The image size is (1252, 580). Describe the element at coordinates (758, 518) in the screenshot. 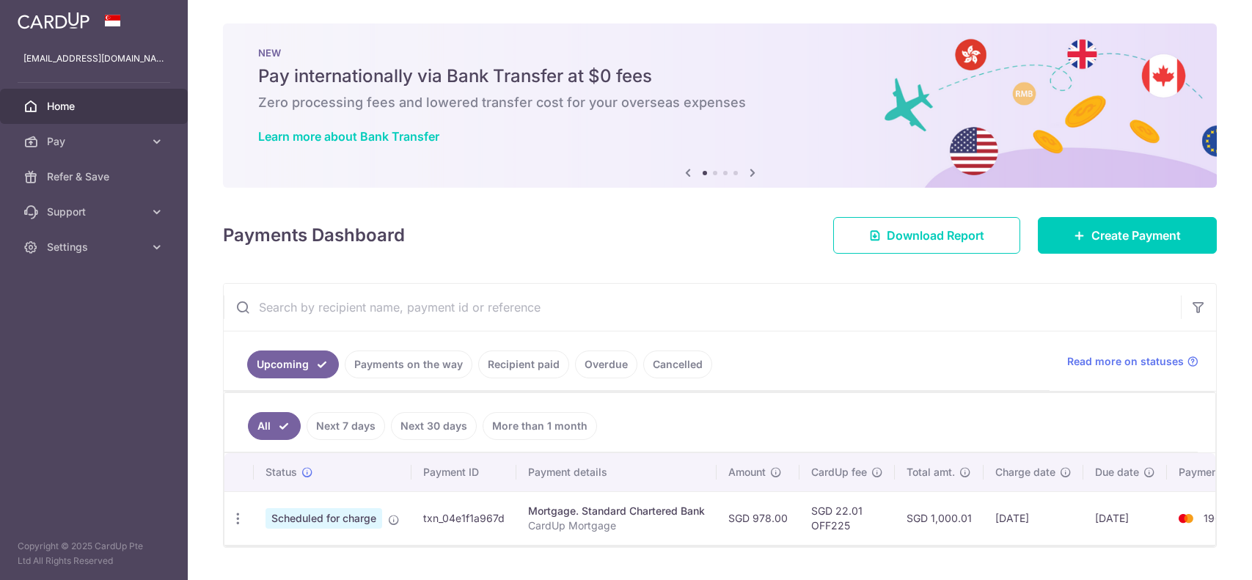

I see `td: SGD 978.00` at that location.